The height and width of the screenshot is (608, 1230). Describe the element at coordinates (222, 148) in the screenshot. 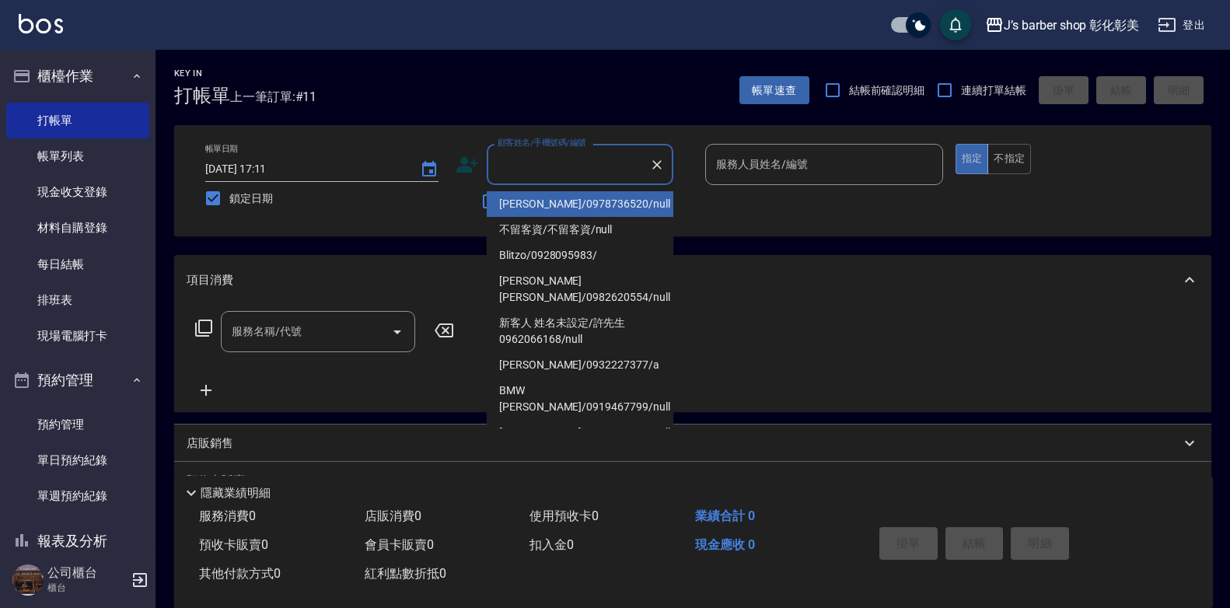

I see `label: 帳單日期` at that location.